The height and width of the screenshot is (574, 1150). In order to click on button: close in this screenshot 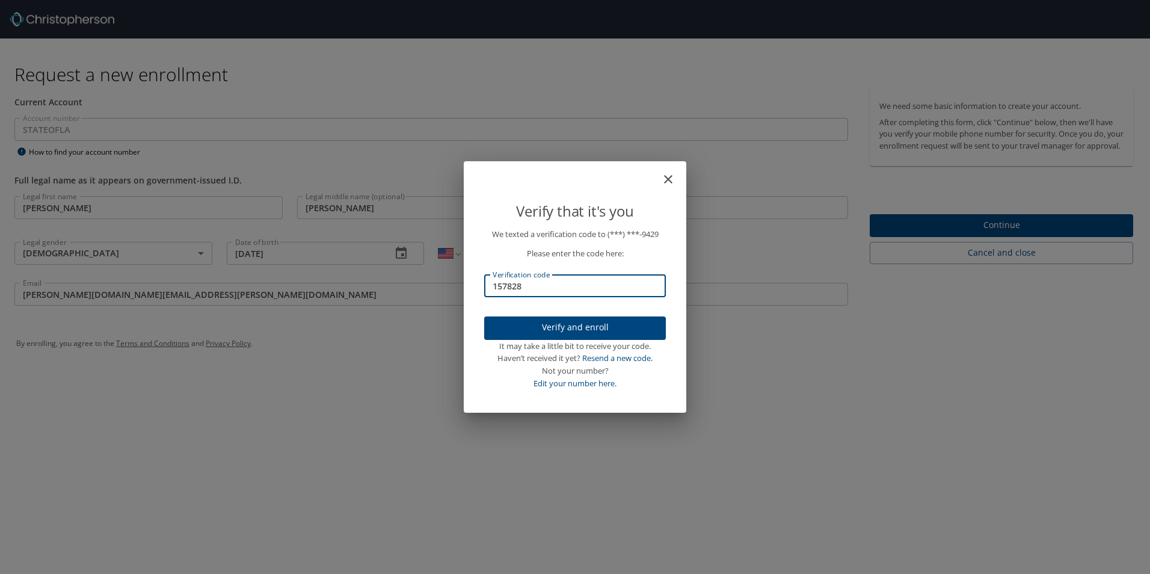, I will do `click(674, 173)`.